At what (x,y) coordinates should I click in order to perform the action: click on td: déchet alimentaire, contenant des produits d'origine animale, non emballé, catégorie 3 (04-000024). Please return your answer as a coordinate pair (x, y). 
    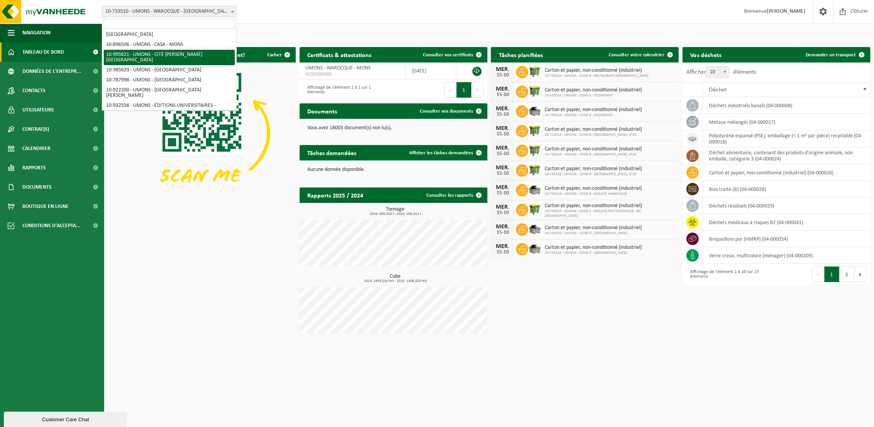
    Looking at the image, I should click on (786, 156).